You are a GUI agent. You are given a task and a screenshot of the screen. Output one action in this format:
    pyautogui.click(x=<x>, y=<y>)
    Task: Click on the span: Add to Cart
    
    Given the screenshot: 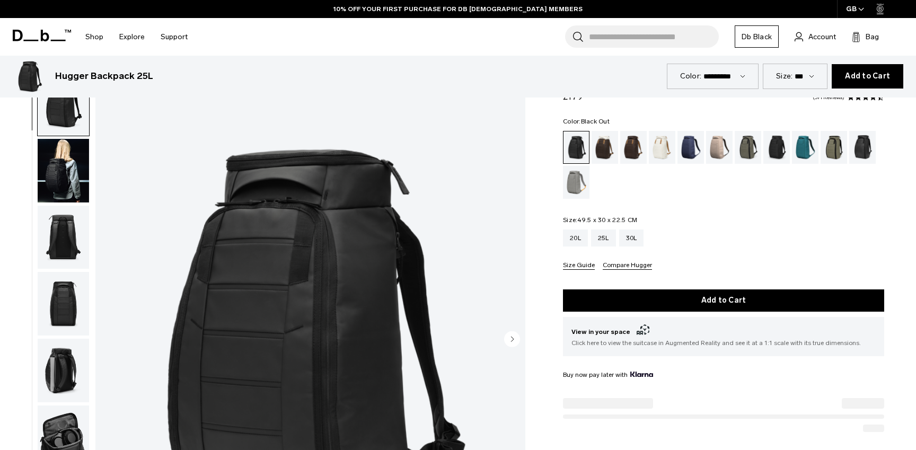 What is the action you would take?
    pyautogui.click(x=868, y=76)
    